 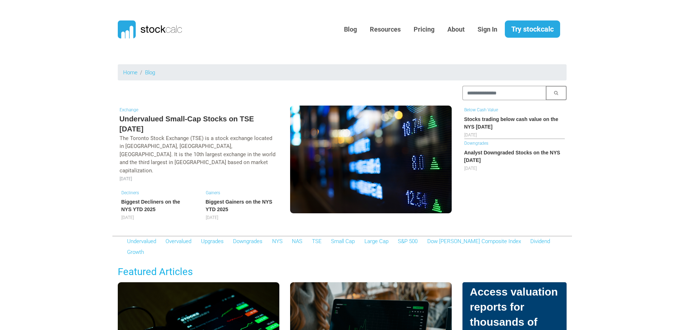 What do you see at coordinates (456, 29) in the screenshot?
I see `a: About` at bounding box center [456, 29].